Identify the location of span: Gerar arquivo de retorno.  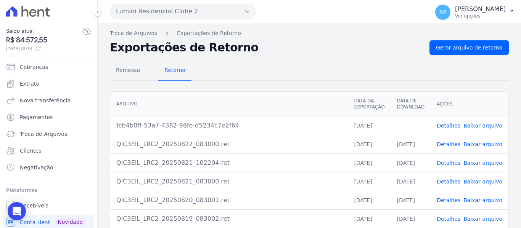
(469, 48).